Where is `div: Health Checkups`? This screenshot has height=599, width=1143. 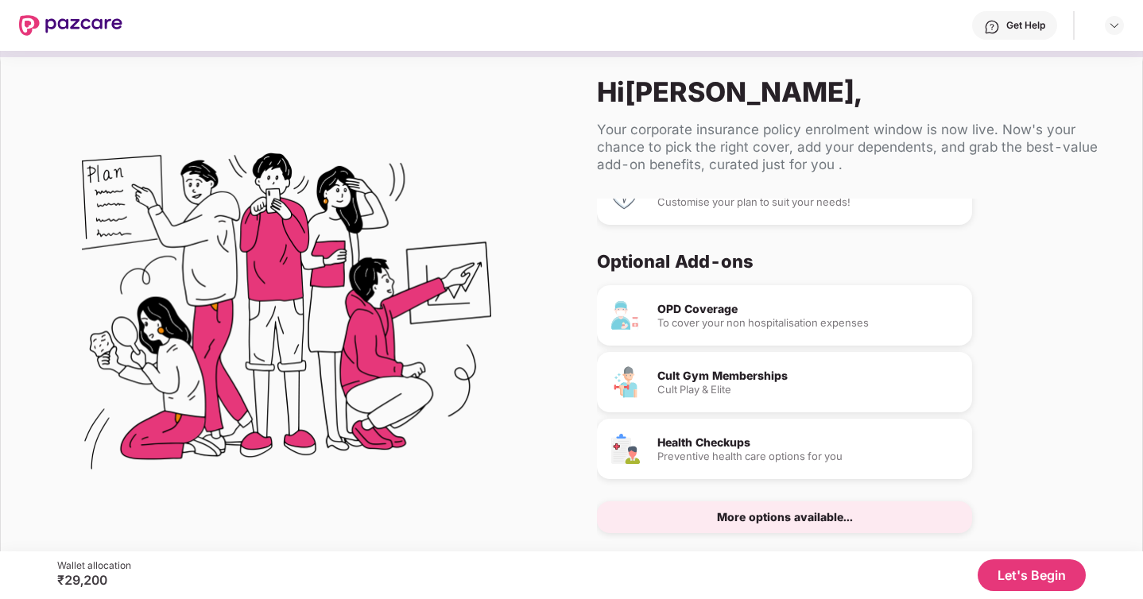
div: Health Checkups is located at coordinates (808, 443).